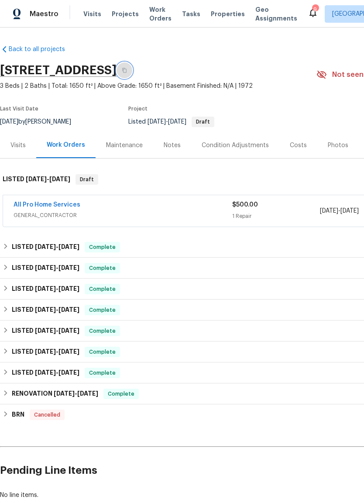  What do you see at coordinates (338, 145) in the screenshot?
I see `div: Photos` at bounding box center [338, 145].